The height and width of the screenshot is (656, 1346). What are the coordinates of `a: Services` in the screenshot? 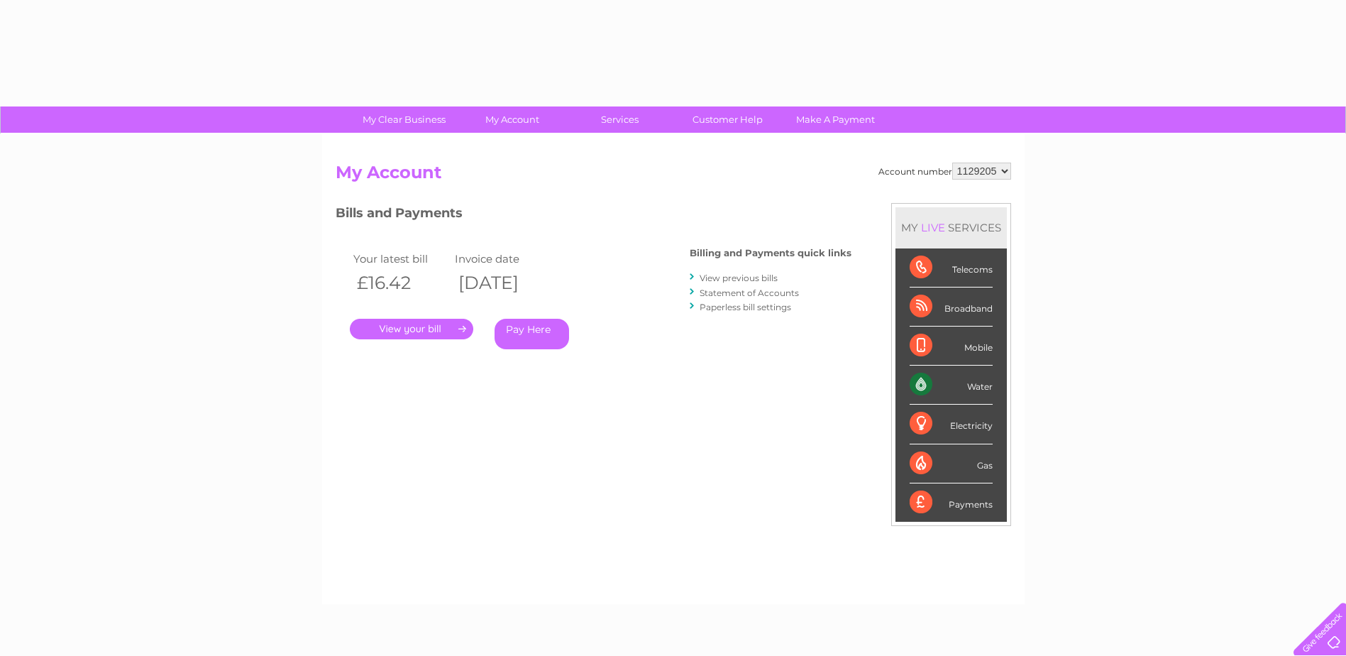 It's located at (620, 119).